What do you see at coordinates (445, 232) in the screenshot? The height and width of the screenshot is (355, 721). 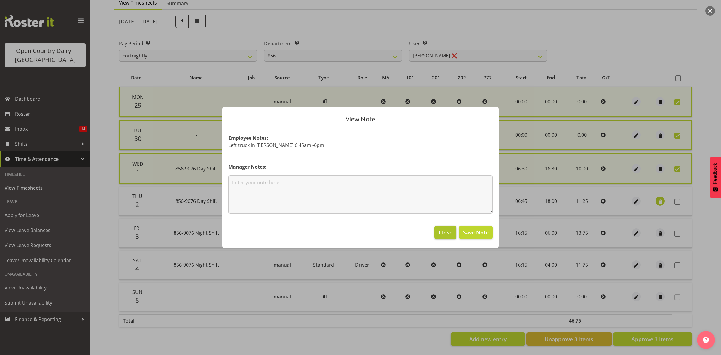 I see `button: Close` at bounding box center [445, 232].